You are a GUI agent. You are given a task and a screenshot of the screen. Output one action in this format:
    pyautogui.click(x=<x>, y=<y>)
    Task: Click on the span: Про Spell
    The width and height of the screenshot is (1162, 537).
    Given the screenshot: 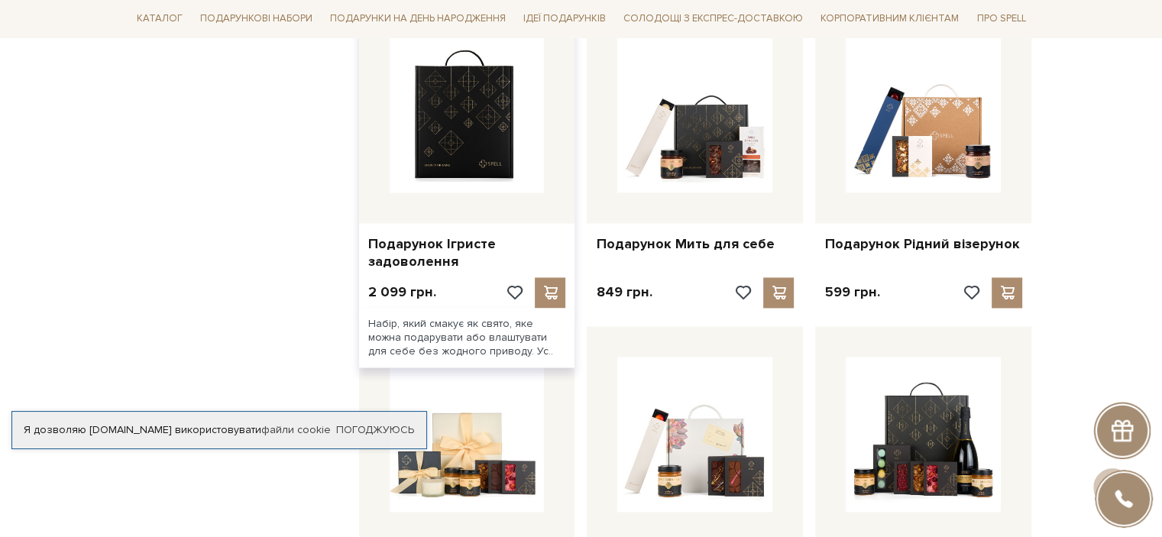 What is the action you would take?
    pyautogui.click(x=1001, y=19)
    